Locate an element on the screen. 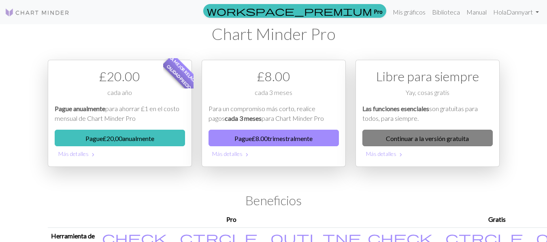 This screenshot has height=242, width=547. font: 20.00 is located at coordinates (123, 76).